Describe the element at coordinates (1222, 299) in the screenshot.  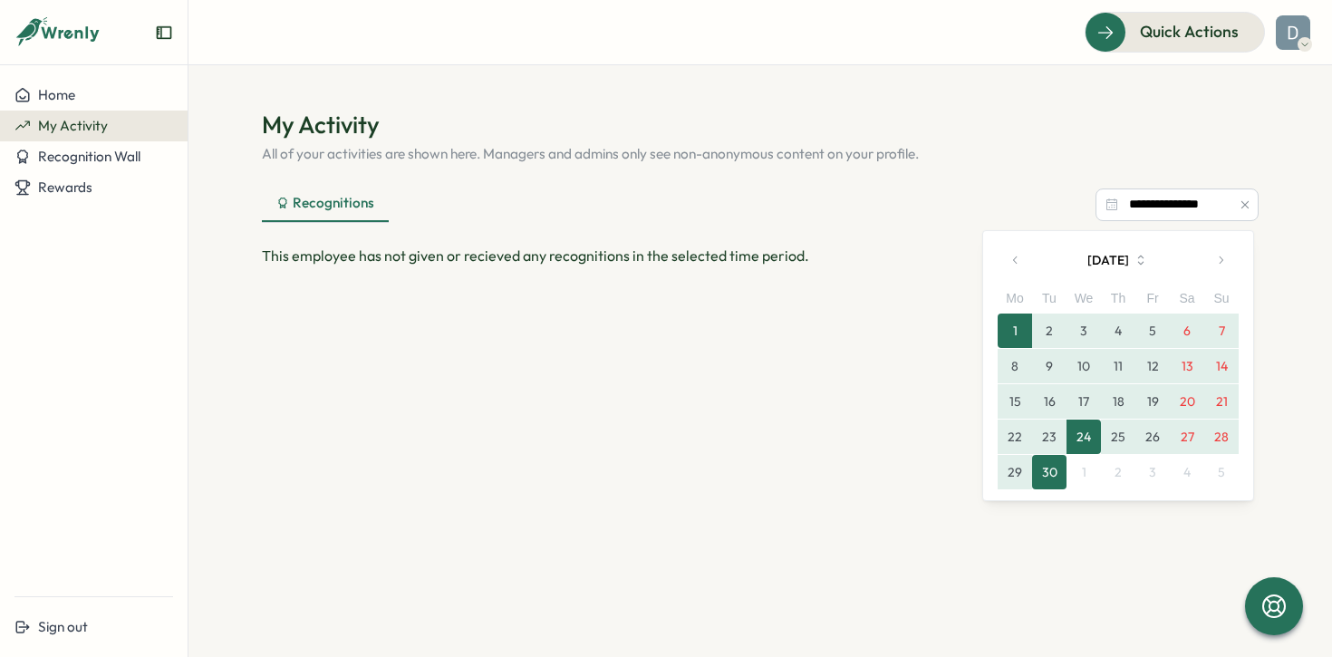
I see `div: Su` at that location.